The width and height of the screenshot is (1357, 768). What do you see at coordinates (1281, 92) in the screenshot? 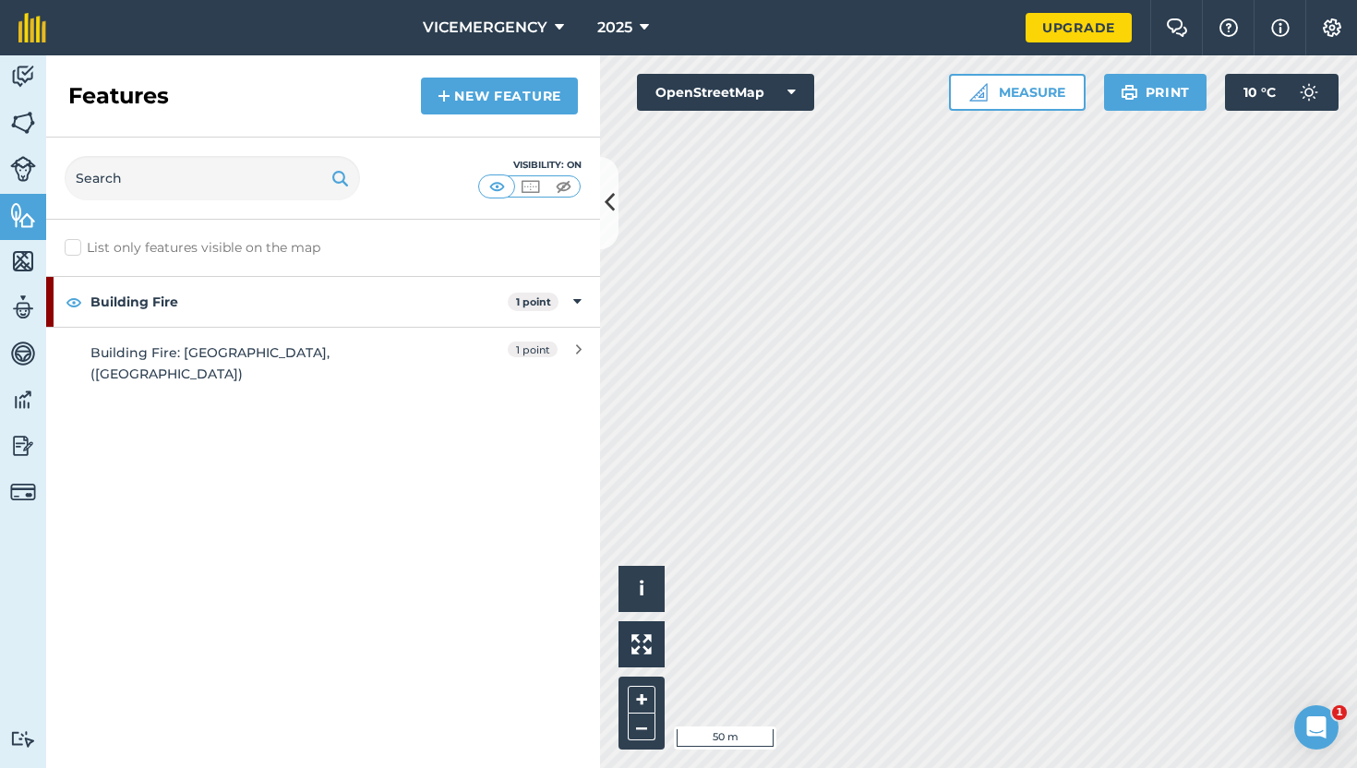
I see `button: 10 °C` at bounding box center [1281, 92].